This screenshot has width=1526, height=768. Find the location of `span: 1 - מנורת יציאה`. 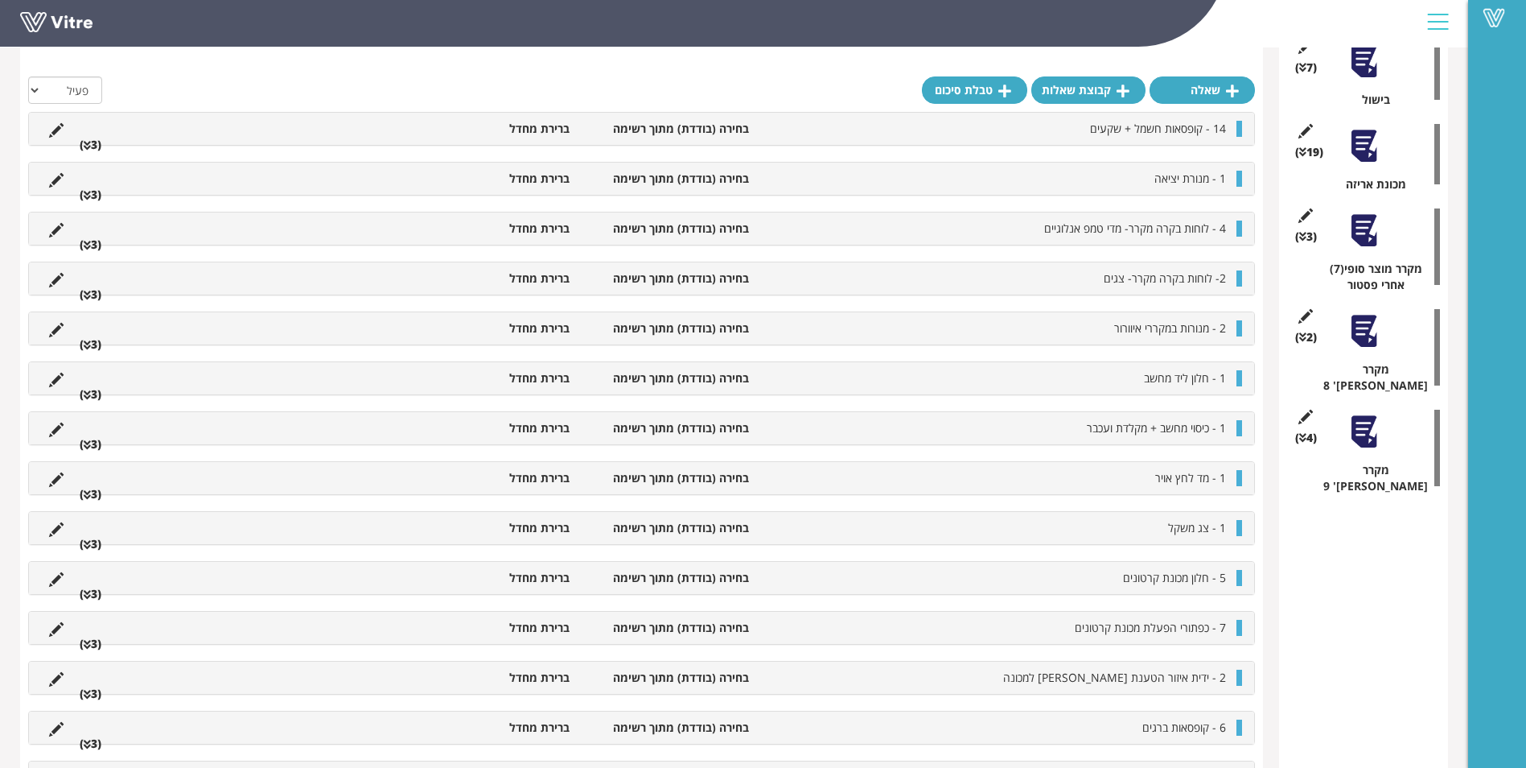

span: 1 - מנורת יציאה is located at coordinates (1190, 178).